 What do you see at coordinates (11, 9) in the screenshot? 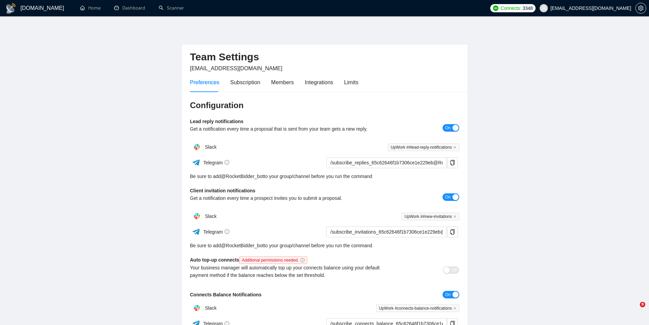
I see `img: logo` at bounding box center [11, 9].